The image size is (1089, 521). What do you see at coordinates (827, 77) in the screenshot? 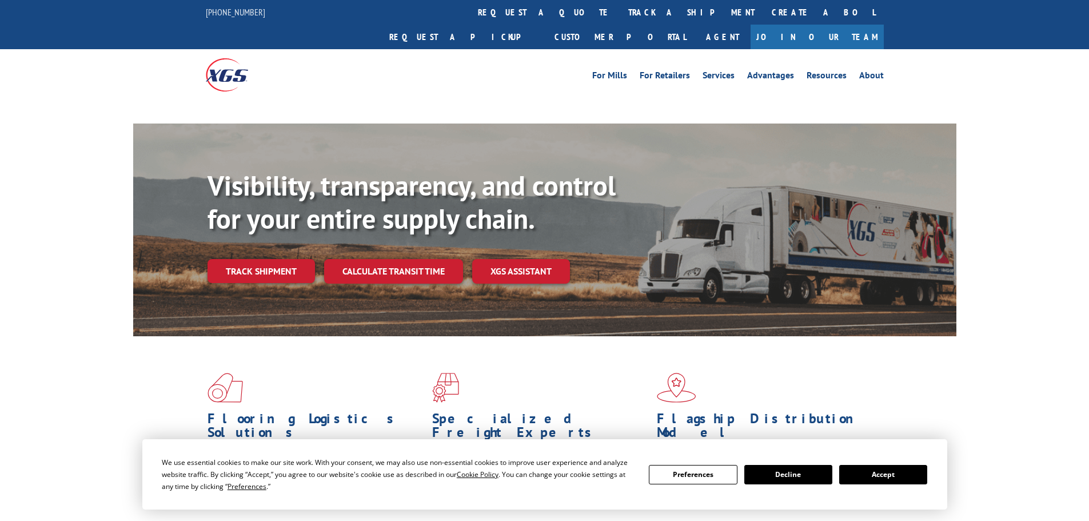
I see `a: Resources` at bounding box center [827, 77].